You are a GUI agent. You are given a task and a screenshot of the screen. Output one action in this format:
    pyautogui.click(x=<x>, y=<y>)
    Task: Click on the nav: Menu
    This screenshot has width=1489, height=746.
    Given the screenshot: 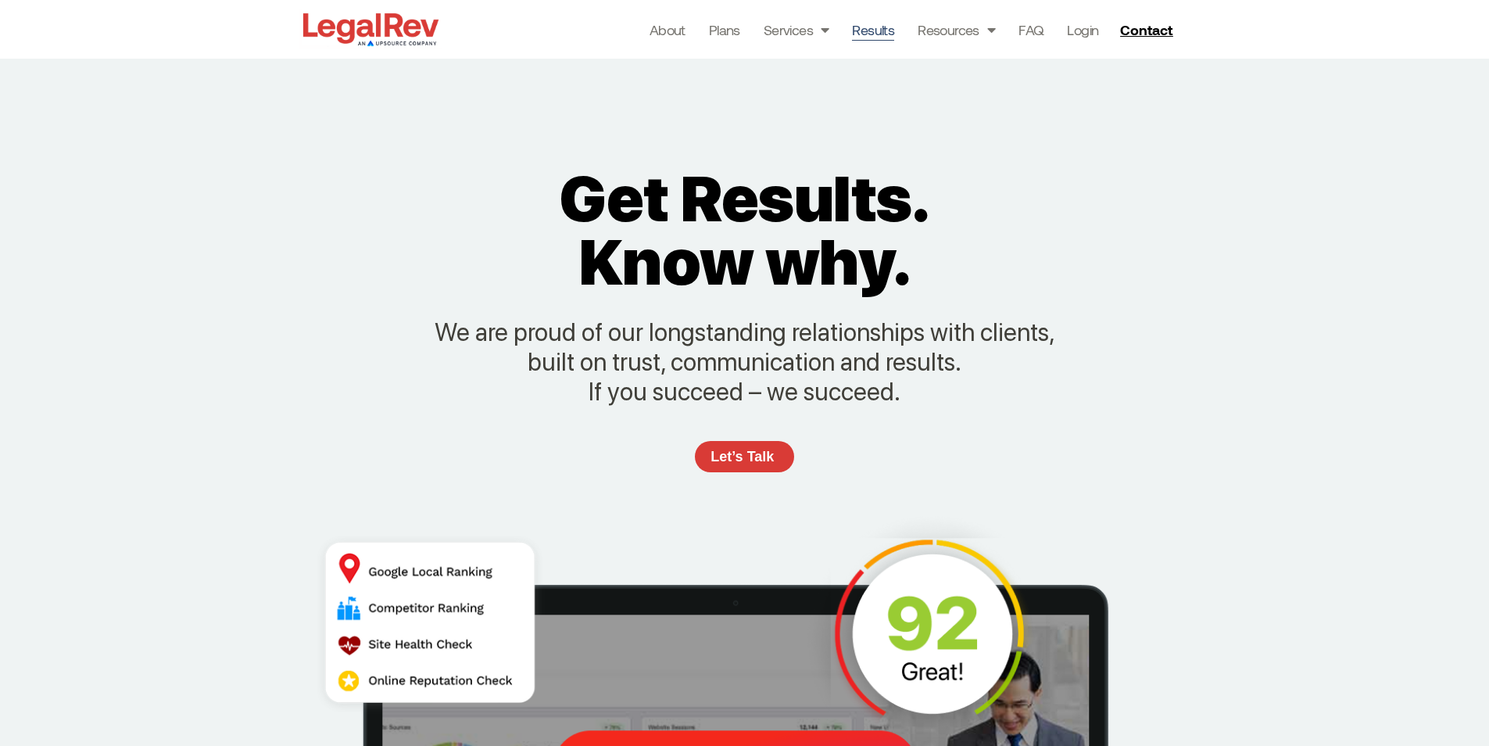 What is the action you would take?
    pyautogui.click(x=874, y=30)
    